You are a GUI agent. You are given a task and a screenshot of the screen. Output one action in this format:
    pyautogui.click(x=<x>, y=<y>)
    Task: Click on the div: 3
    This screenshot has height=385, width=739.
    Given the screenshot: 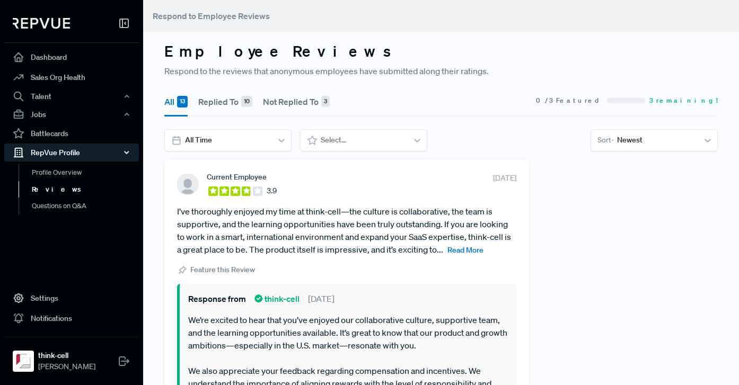 What is the action you would take?
    pyautogui.click(x=325, y=102)
    